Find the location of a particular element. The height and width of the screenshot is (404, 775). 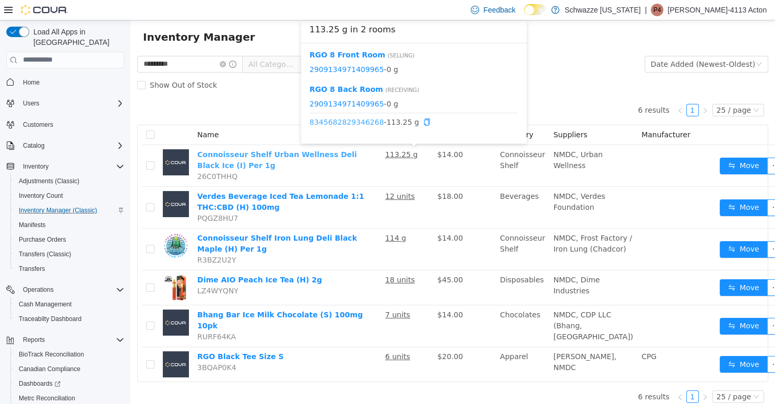

a: Transfers is located at coordinates (32, 269).